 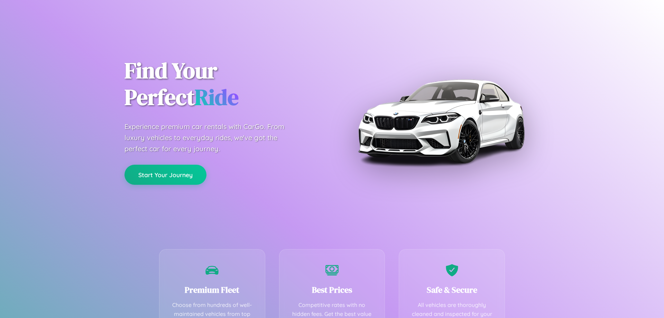 I want to click on h3: Safe & Secure, so click(x=452, y=289).